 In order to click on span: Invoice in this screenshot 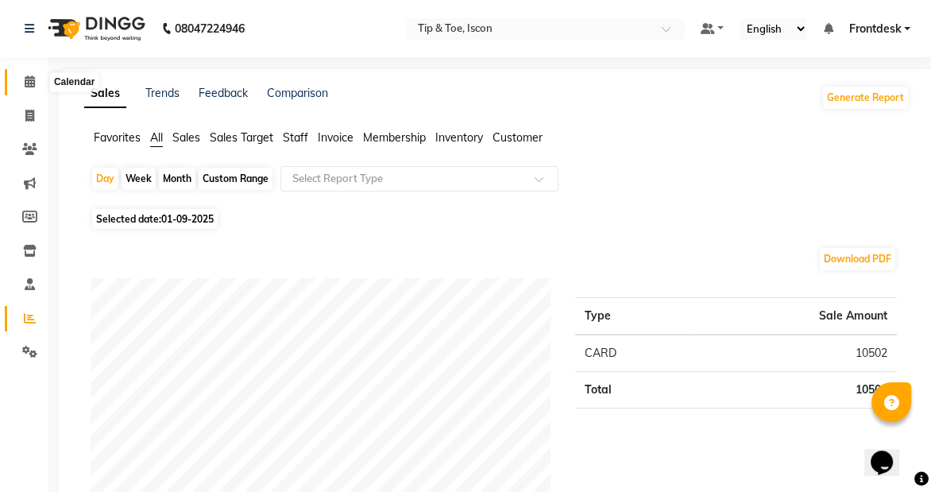, I will do `click(335, 137)`.